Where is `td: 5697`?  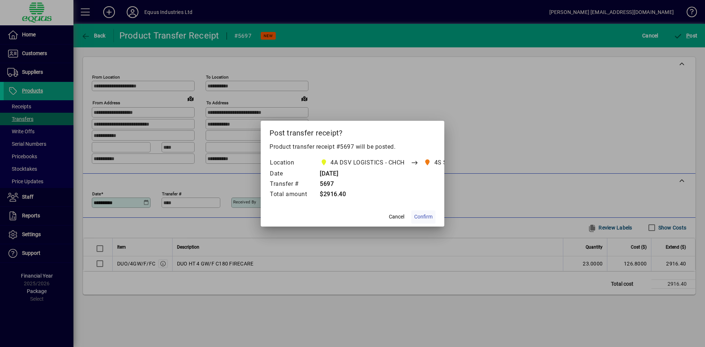
td: 5697 is located at coordinates (401, 184).